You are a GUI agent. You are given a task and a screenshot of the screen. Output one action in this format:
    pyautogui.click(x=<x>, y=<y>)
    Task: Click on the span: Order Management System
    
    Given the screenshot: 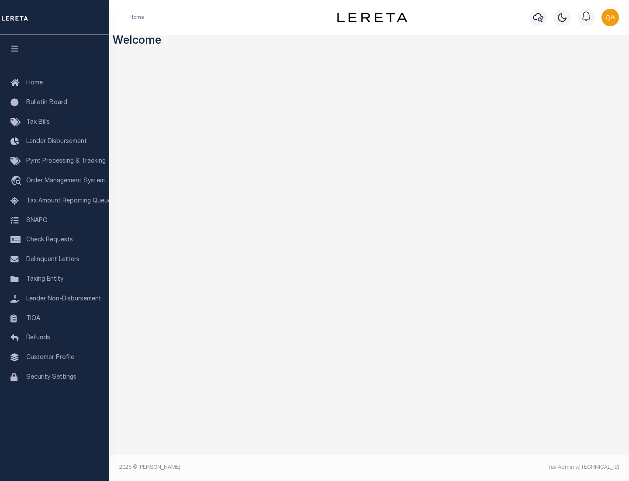 What is the action you would take?
    pyautogui.click(x=66, y=181)
    